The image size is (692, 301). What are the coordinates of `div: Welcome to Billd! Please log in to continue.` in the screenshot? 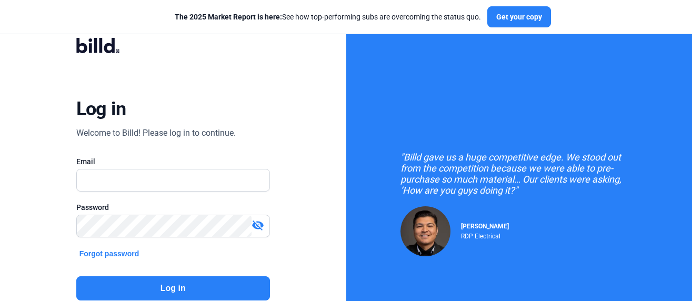 It's located at (156, 133).